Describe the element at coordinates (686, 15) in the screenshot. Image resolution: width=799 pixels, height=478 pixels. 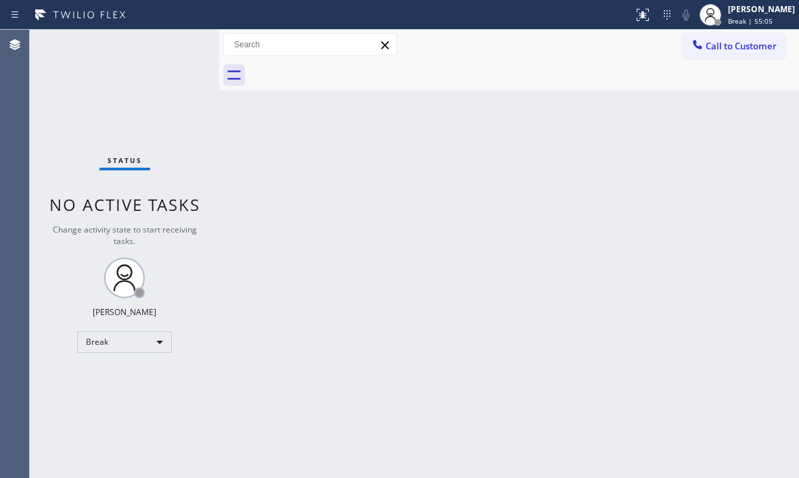
I see `button: Mute` at that location.